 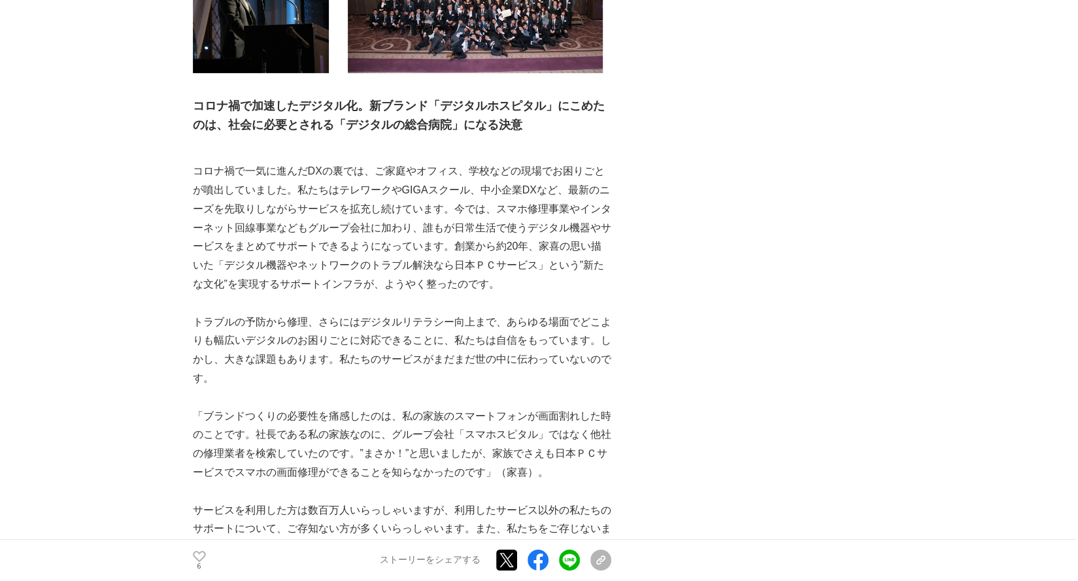 I want to click on strong: コロナ禍で加速したデジタル化。新ブランド「デジタルホスピタル」にこめたのは、社会に必要とされる「デジタルの総合病院」になる決意, so click(x=399, y=115).